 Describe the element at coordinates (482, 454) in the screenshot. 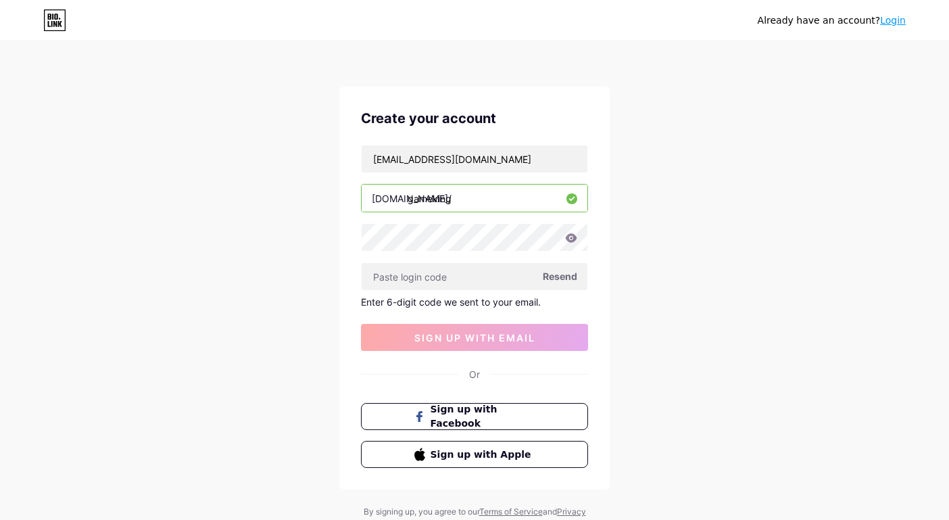

I see `span: Sign up with Apple` at that location.